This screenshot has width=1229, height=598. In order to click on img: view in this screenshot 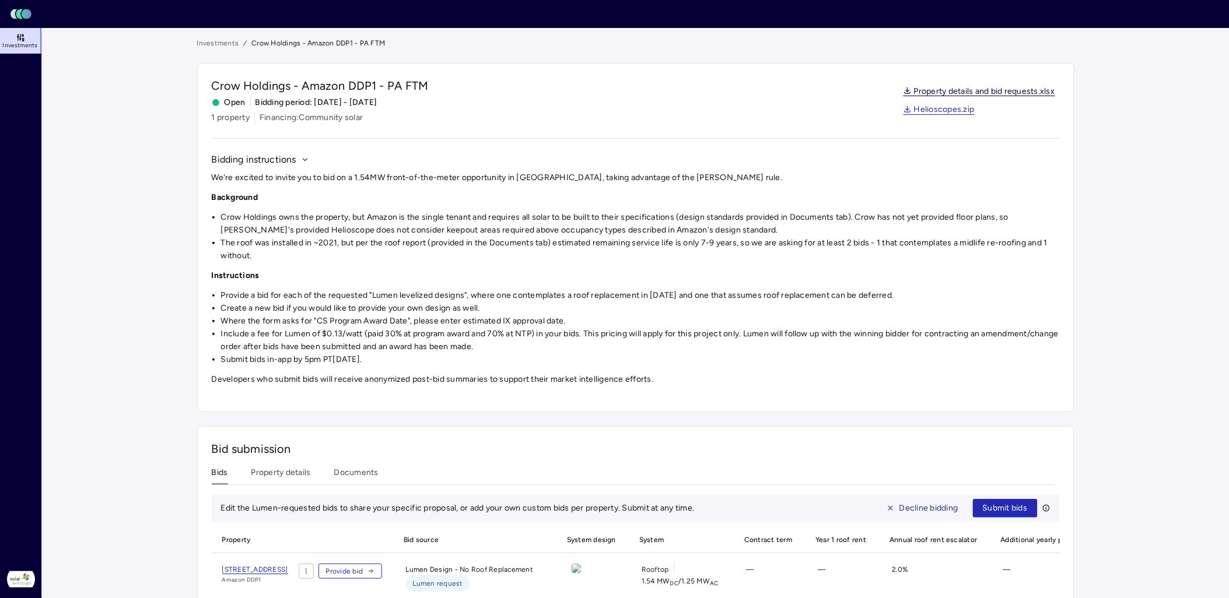, I will do `click(576, 569)`.